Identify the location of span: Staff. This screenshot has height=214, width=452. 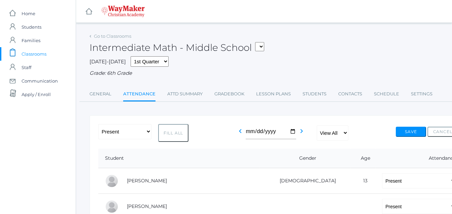
(26, 67).